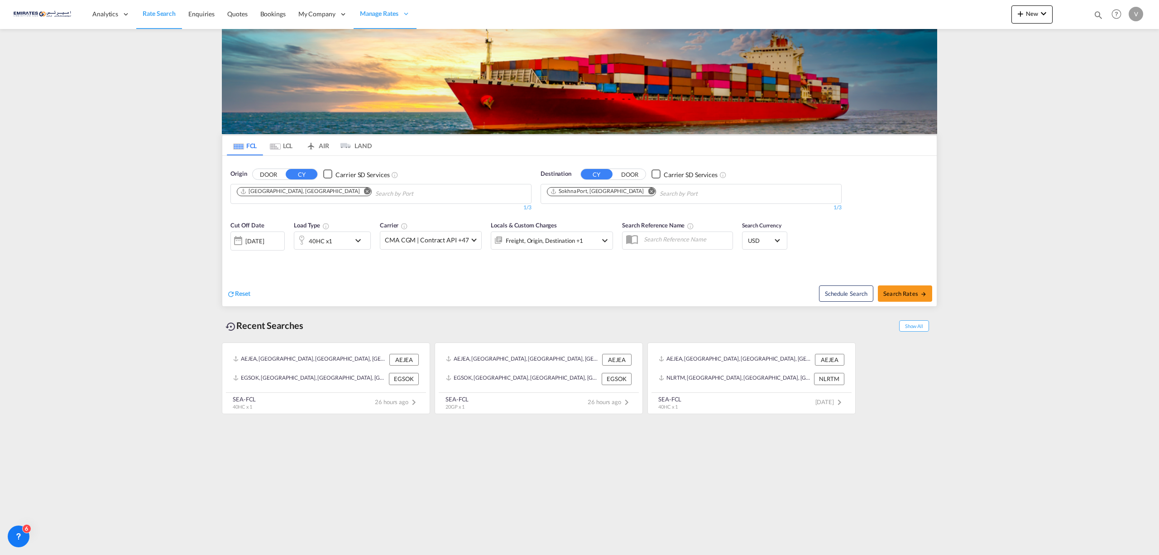  What do you see at coordinates (312, 225) in the screenshot?
I see `span: Load Type` at bounding box center [312, 225].